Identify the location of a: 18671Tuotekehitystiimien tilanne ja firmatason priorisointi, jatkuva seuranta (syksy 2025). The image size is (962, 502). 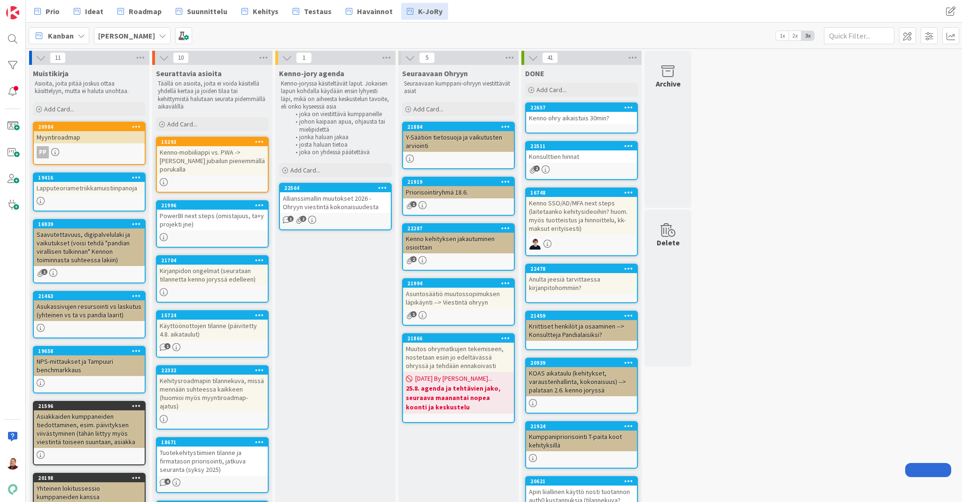
(212, 465).